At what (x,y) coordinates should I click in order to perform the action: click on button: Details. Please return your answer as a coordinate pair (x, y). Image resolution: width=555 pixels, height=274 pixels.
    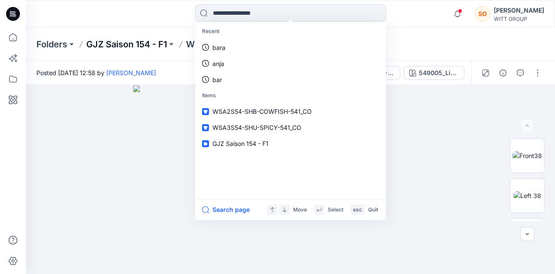
    Looking at the image, I should click on (503, 73).